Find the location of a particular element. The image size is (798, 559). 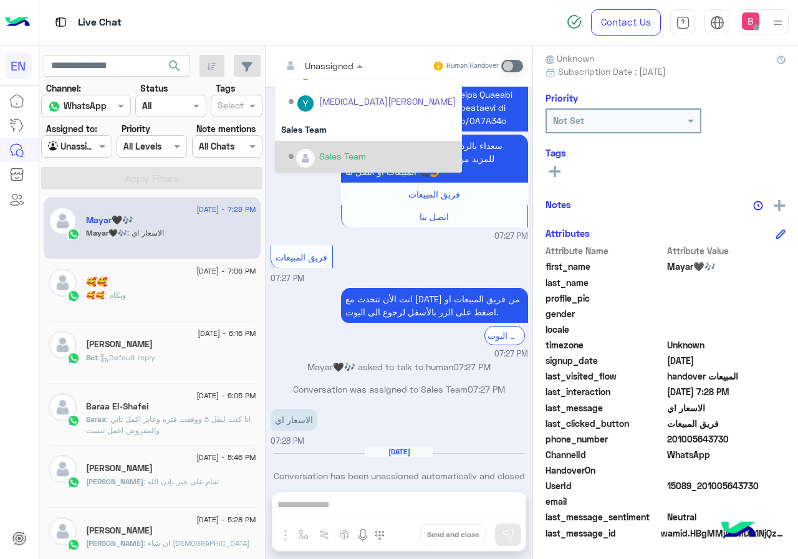

ng-dropdown-panel: Options list is located at coordinates (368, 126).